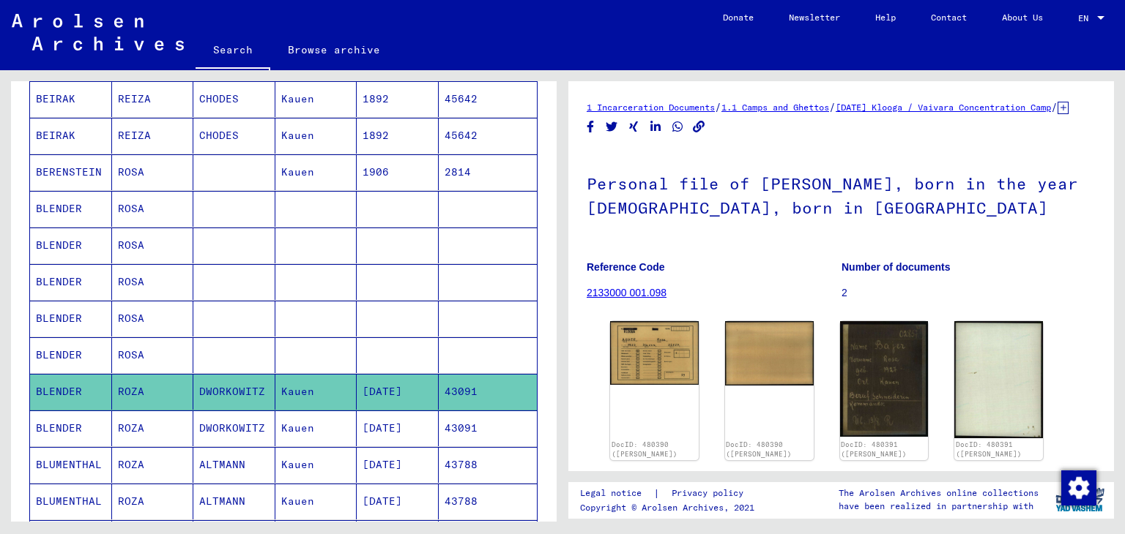  Describe the element at coordinates (710, 493) in the screenshot. I see `a: Privacy policy` at that location.